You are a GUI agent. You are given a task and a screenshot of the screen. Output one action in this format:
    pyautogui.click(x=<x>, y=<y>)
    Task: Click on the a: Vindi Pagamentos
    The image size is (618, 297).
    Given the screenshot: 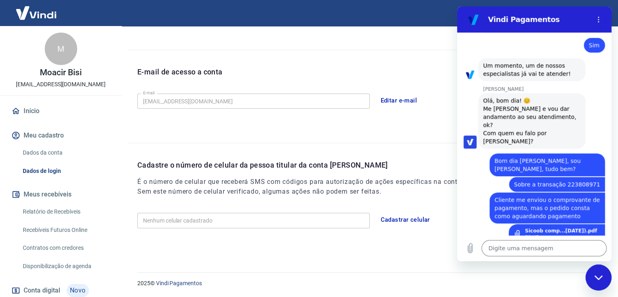 What is the action you would take?
    pyautogui.click(x=179, y=283)
    